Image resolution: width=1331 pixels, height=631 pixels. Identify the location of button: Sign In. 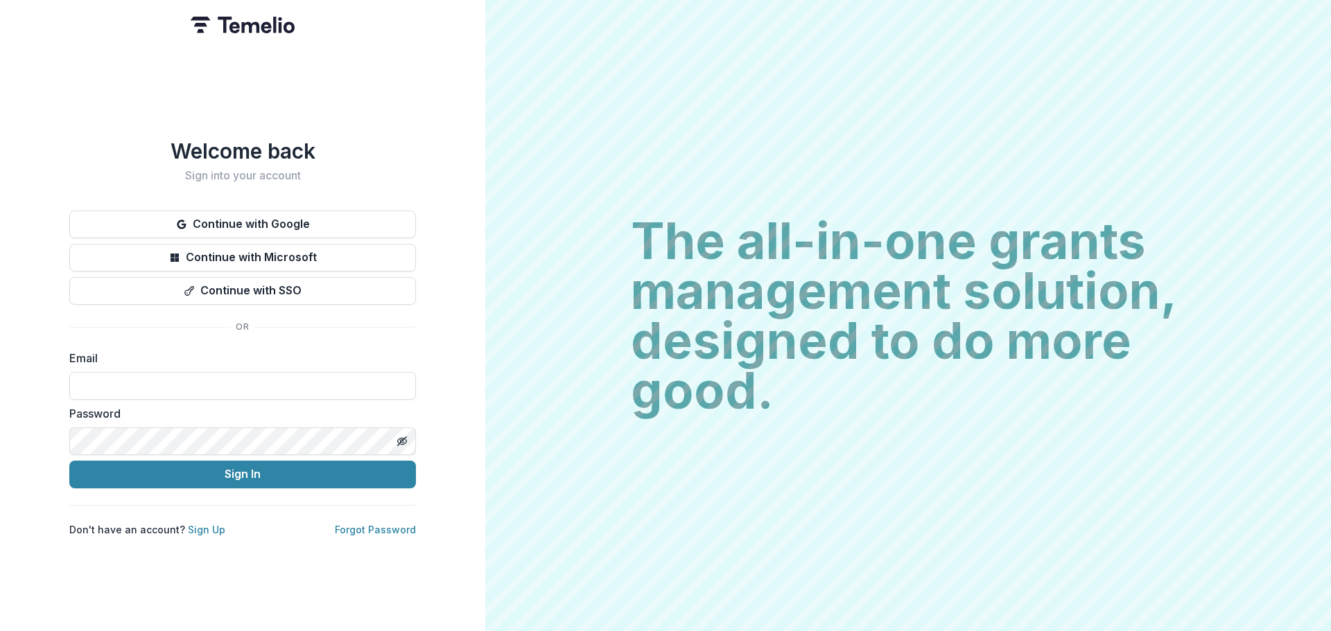
(243, 475).